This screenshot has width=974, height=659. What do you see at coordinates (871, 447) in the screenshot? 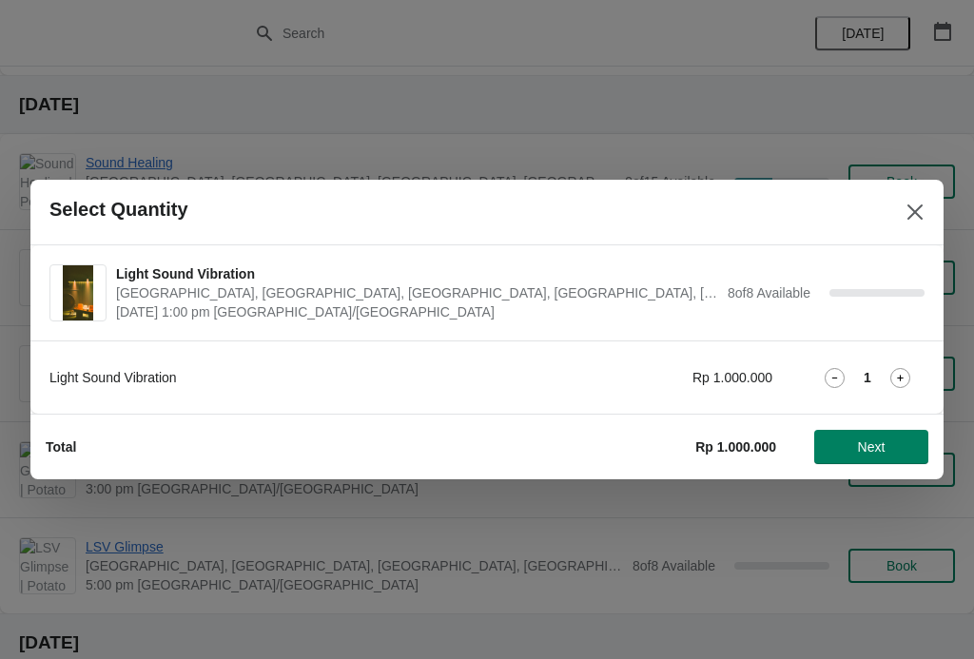
I see `button: Next` at bounding box center [871, 447].